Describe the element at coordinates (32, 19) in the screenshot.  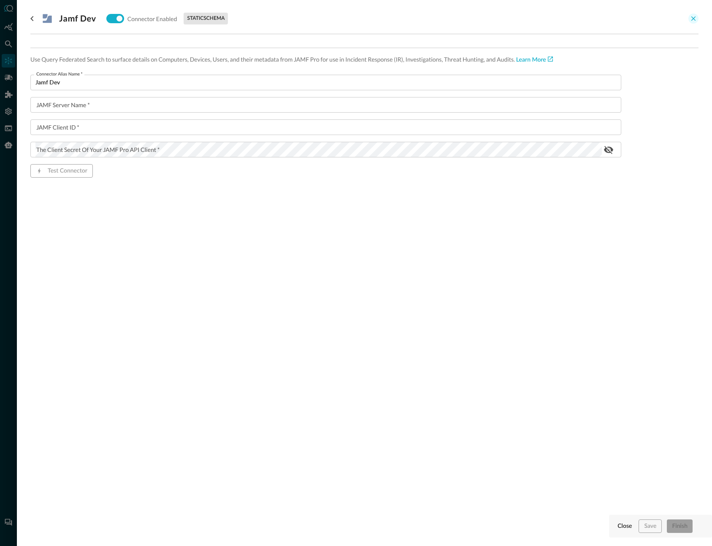
I see `button: go back` at that location.